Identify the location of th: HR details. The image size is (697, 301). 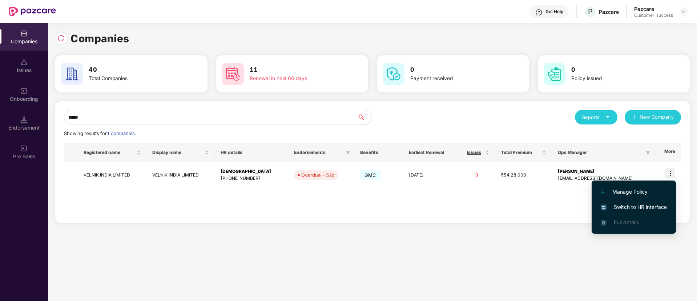
(252, 152).